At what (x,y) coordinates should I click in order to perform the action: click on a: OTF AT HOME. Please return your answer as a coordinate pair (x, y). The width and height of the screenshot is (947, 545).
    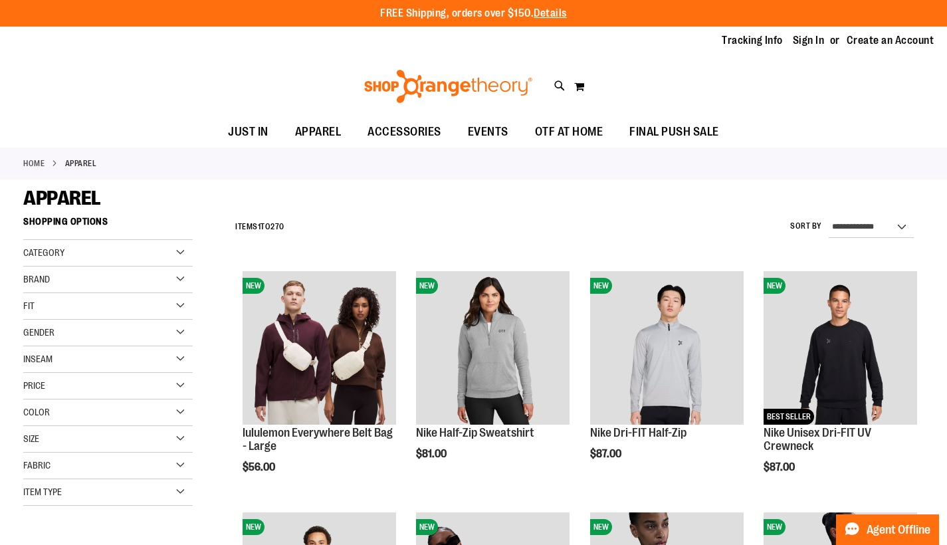
    Looking at the image, I should click on (569, 132).